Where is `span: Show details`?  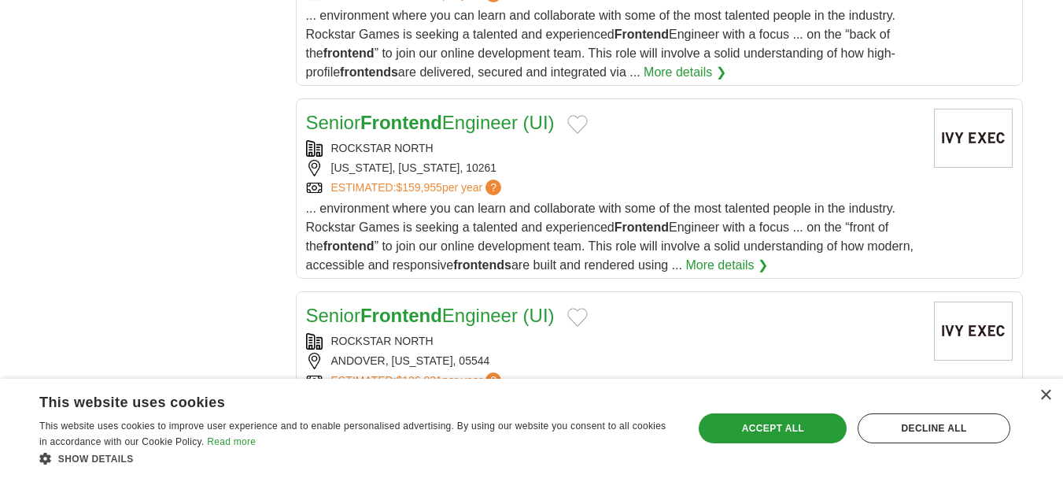 span: Show details is located at coordinates (96, 459).